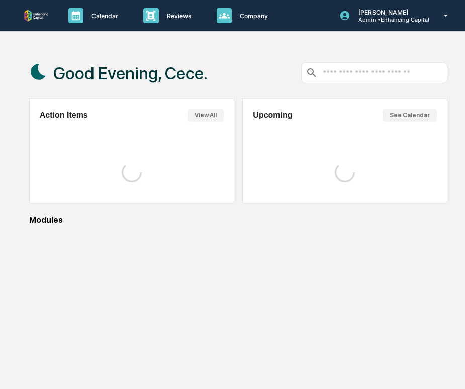 This screenshot has height=389, width=465. What do you see at coordinates (206, 115) in the screenshot?
I see `button: View All` at bounding box center [206, 115].